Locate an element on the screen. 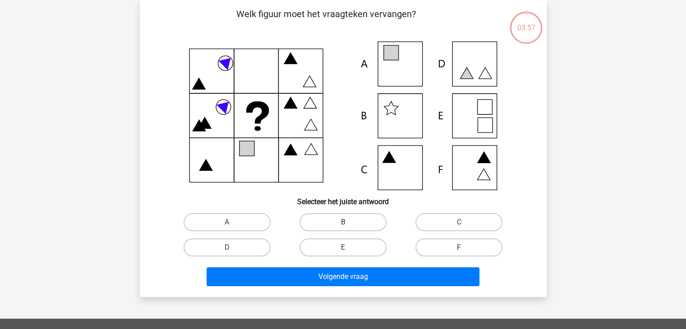 The image size is (686, 329). label: A is located at coordinates (227, 222).